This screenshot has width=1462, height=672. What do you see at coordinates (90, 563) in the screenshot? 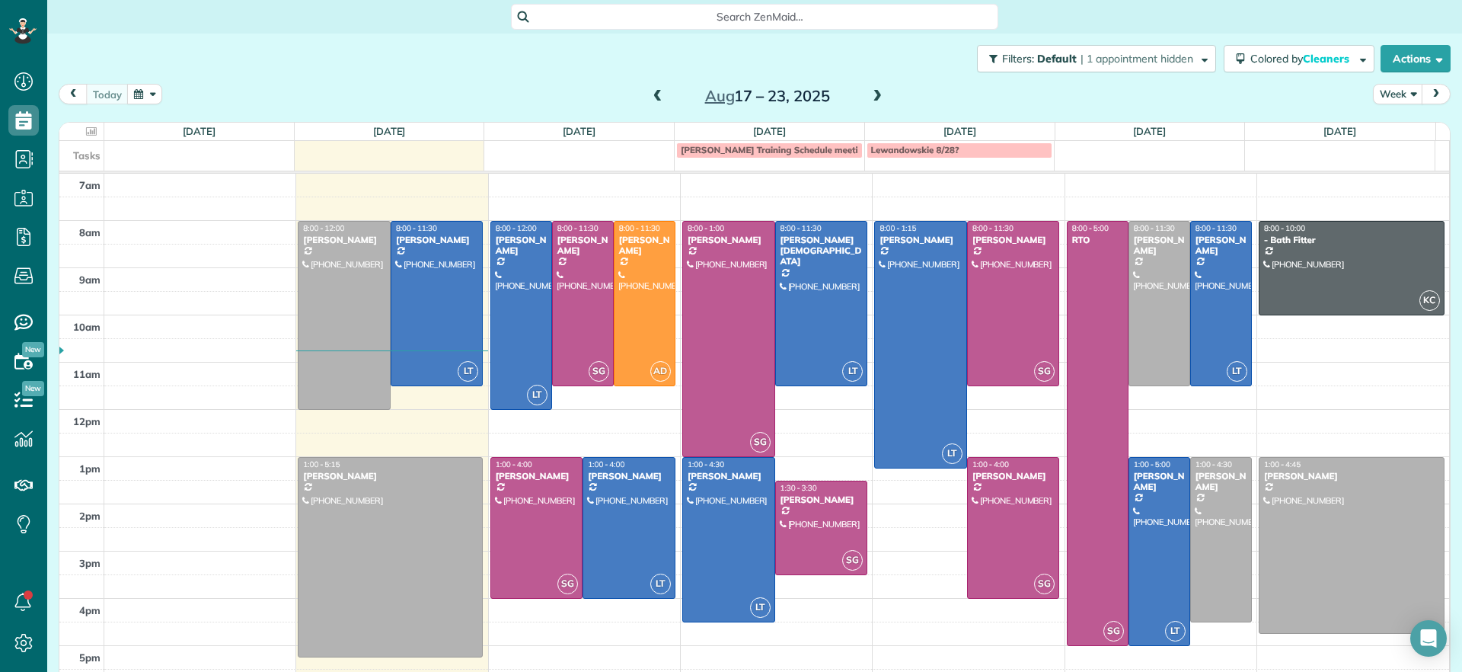
I see `span: 3pm` at bounding box center [90, 563].